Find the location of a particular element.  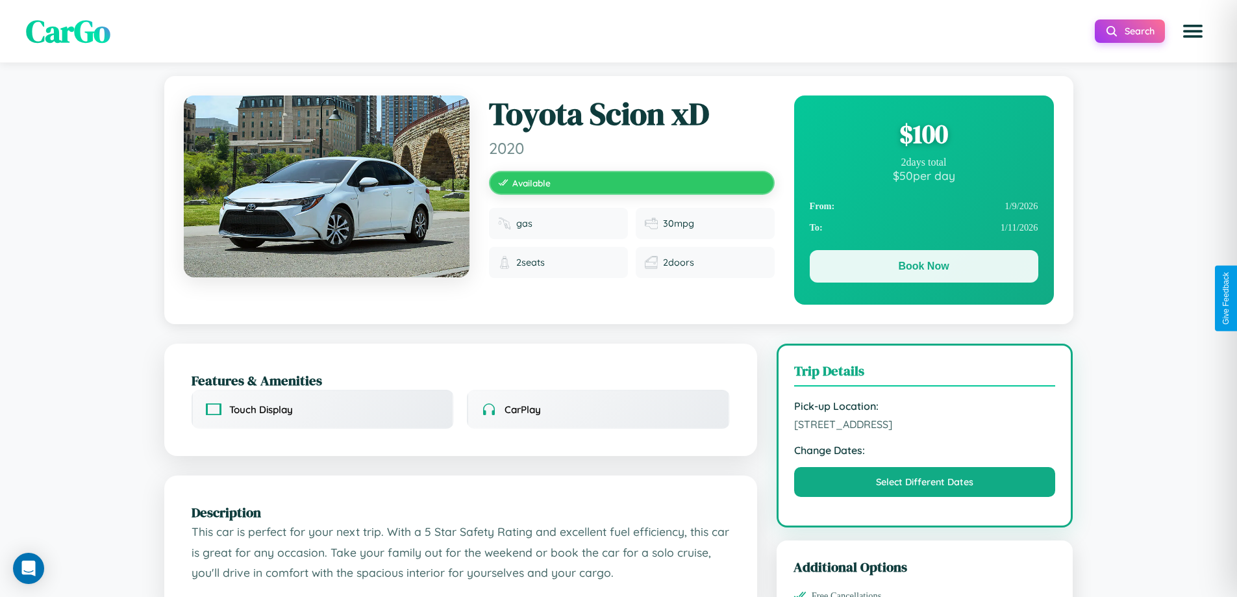

h3: Additional Options is located at coordinates (924, 566).